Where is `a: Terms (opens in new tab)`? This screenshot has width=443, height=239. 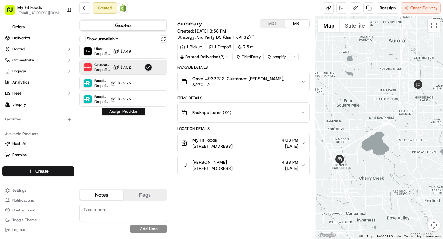 a: Terms (opens in new tab) is located at coordinates (408, 236).